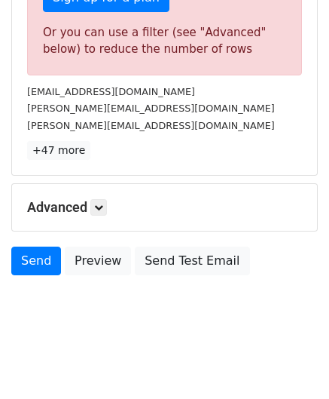  Describe the element at coordinates (98, 261) in the screenshot. I see `a: Preview` at that location.